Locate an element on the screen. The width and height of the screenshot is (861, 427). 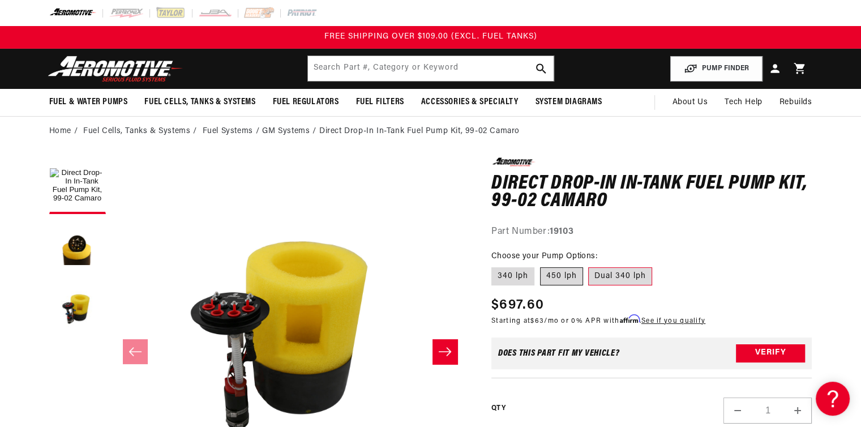
span: Affirm is located at coordinates (629, 319).